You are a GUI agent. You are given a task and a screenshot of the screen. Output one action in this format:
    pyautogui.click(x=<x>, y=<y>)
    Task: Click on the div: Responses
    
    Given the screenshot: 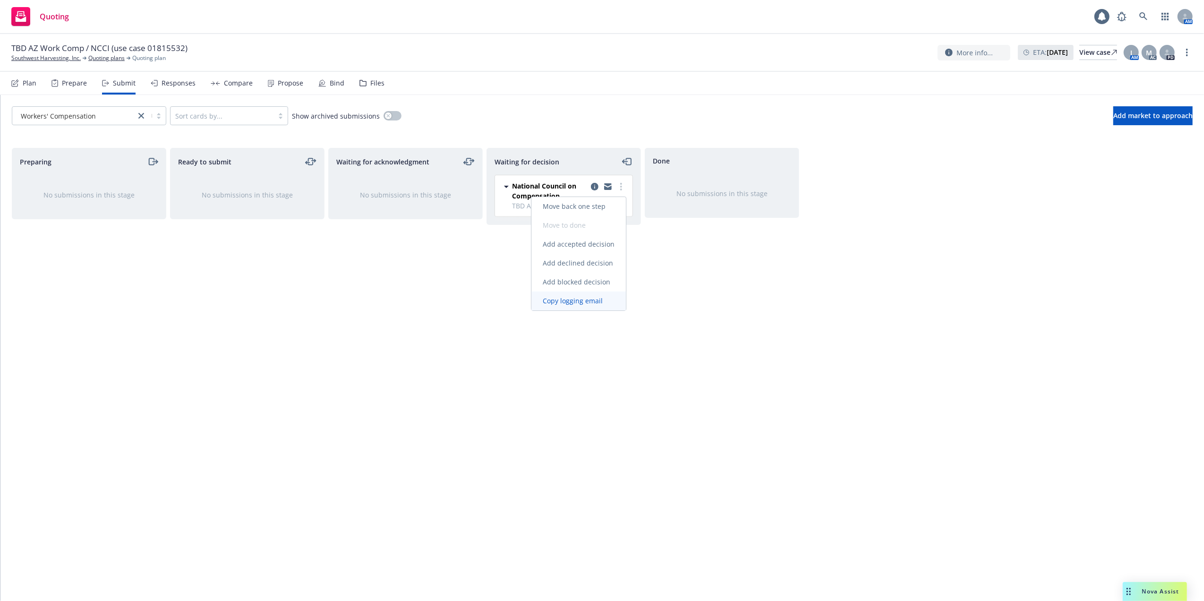 What is the action you would take?
    pyautogui.click(x=179, y=83)
    